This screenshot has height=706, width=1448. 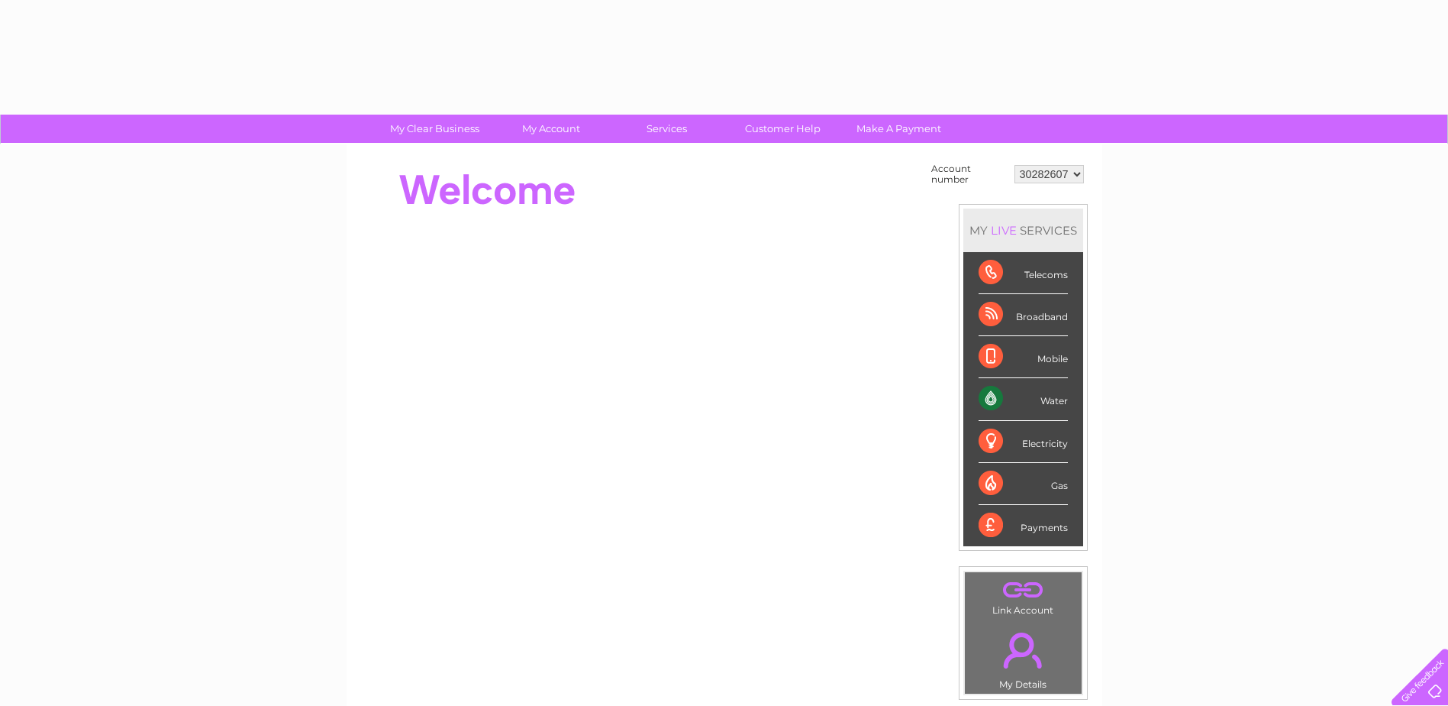 I want to click on div: Broadband, so click(x=1023, y=315).